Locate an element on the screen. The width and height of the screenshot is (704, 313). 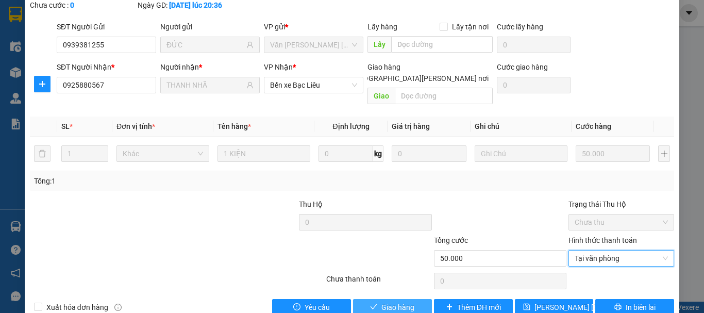
div: SĐT Người Nhận is located at coordinates (106, 67).